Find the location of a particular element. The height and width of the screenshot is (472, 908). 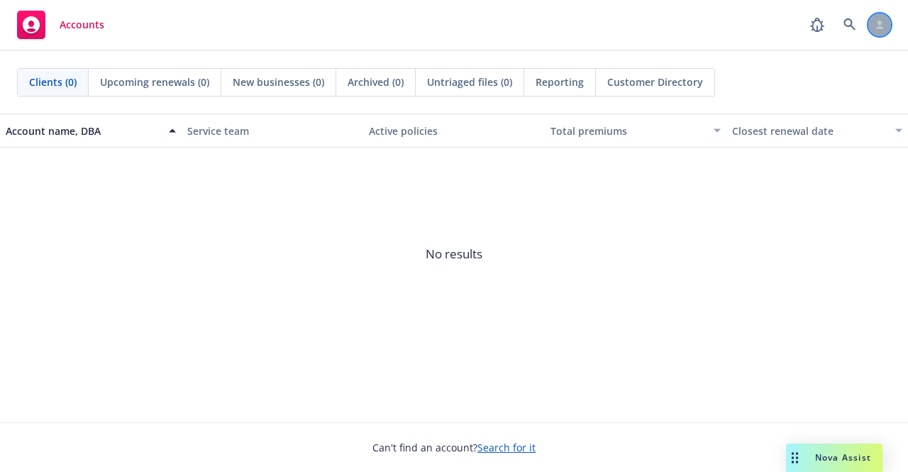

a: Search is located at coordinates (850, 25).